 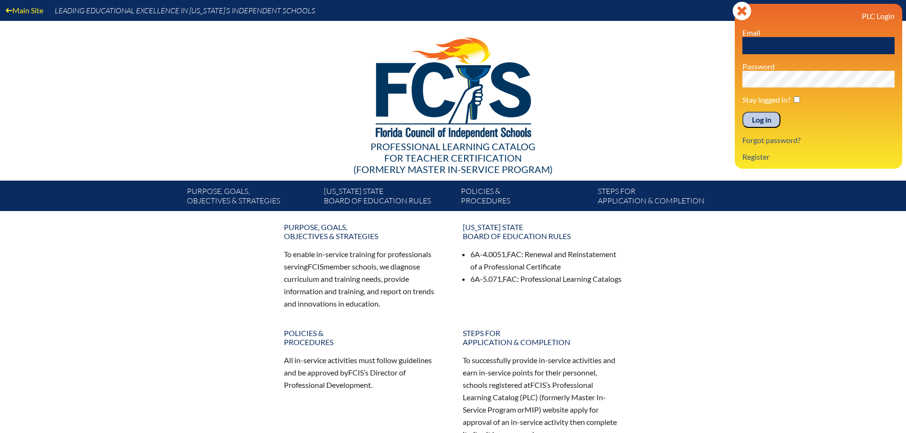 What do you see at coordinates (364, 279) in the screenshot?
I see `p: To enable in-service training for professionals serving member schools, we diagnose curriculum an...` at bounding box center [364, 279].